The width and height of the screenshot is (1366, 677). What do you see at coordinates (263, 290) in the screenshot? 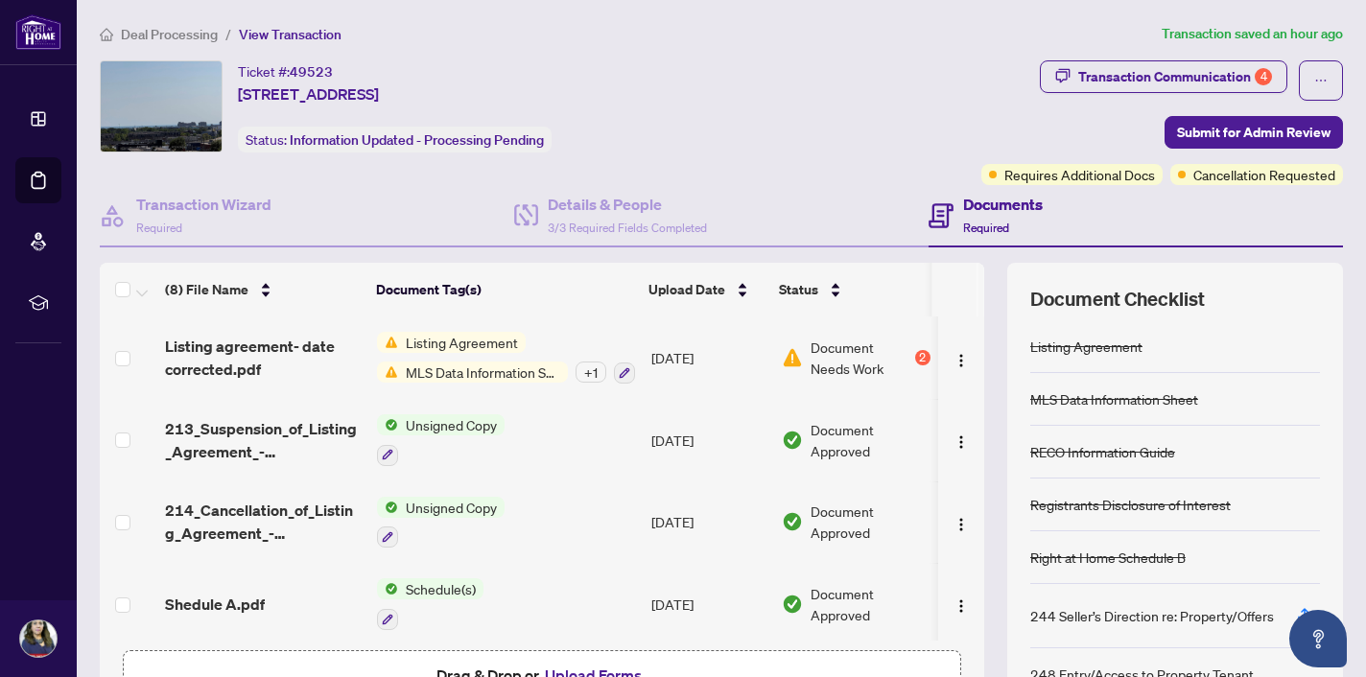
I see `th: (8) File Name` at bounding box center [263, 290].